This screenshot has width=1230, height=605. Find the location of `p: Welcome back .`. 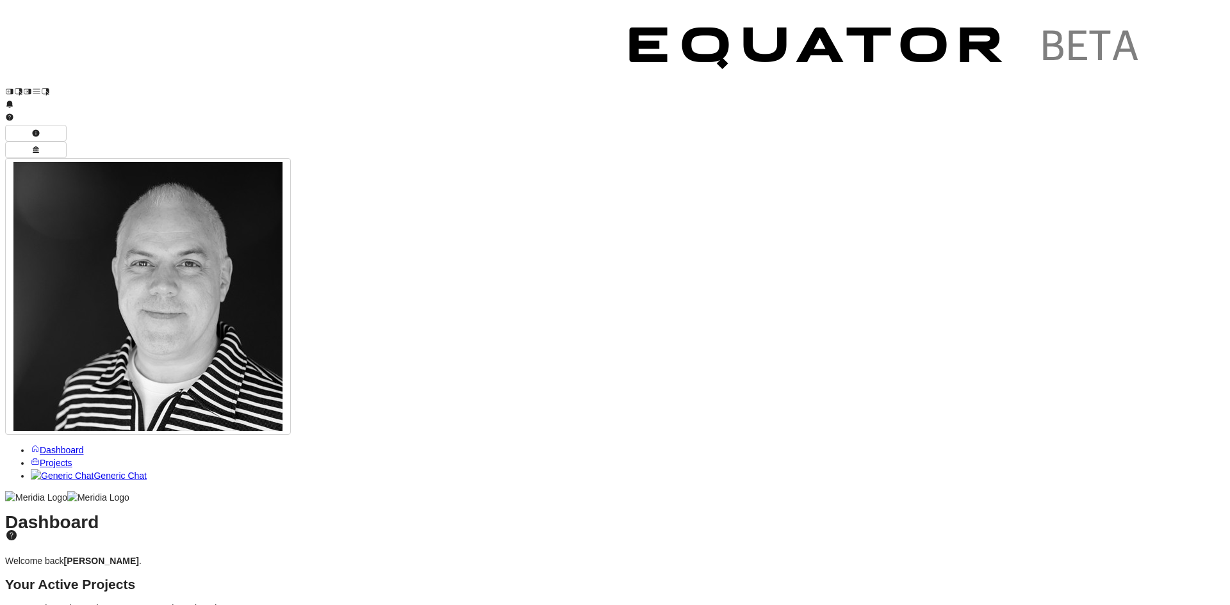

p: Welcome back . is located at coordinates (615, 561).